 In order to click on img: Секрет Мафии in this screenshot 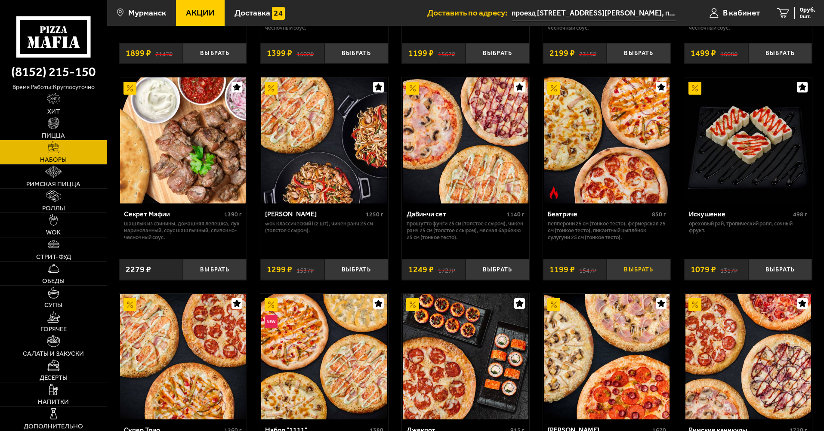, I will do `click(183, 140)`.